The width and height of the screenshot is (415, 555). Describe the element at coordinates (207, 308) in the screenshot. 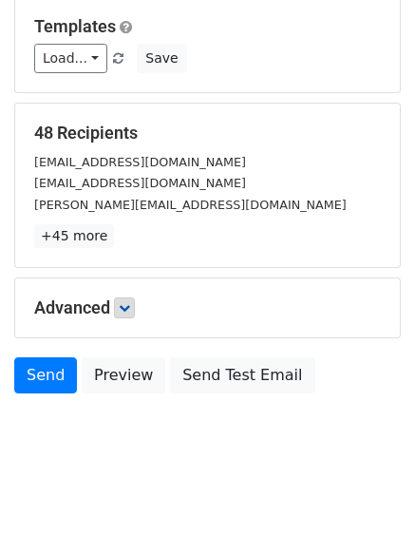

I see `h5: Advanced` at that location.